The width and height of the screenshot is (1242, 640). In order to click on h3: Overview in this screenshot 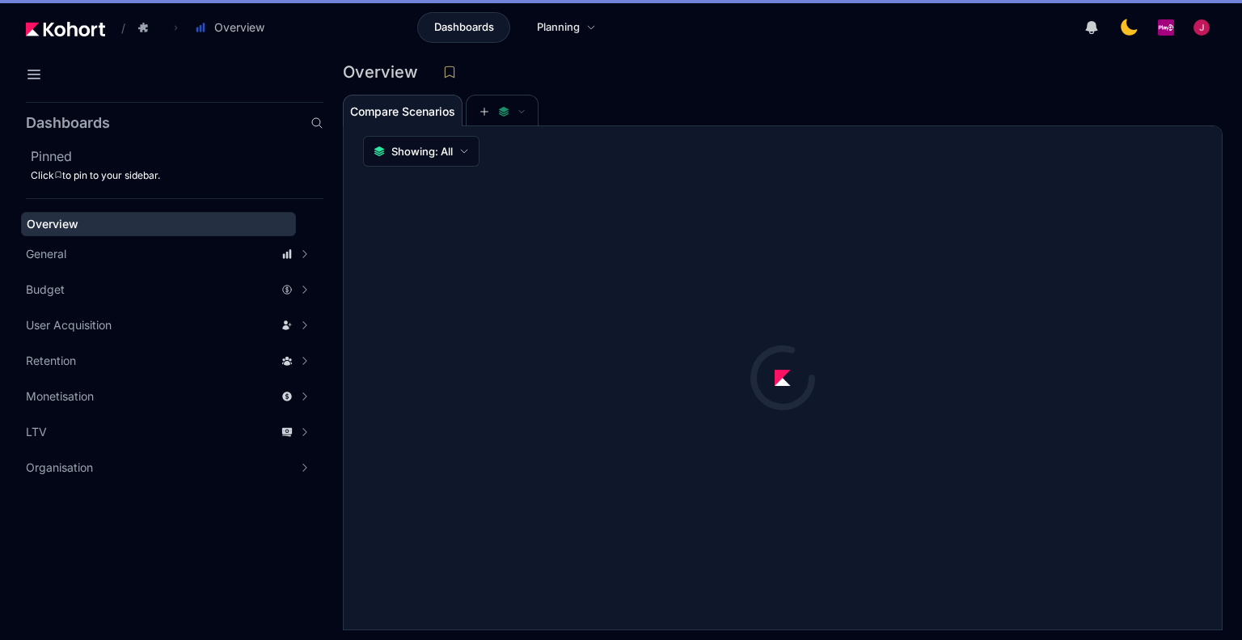, I will do `click(385, 72)`.